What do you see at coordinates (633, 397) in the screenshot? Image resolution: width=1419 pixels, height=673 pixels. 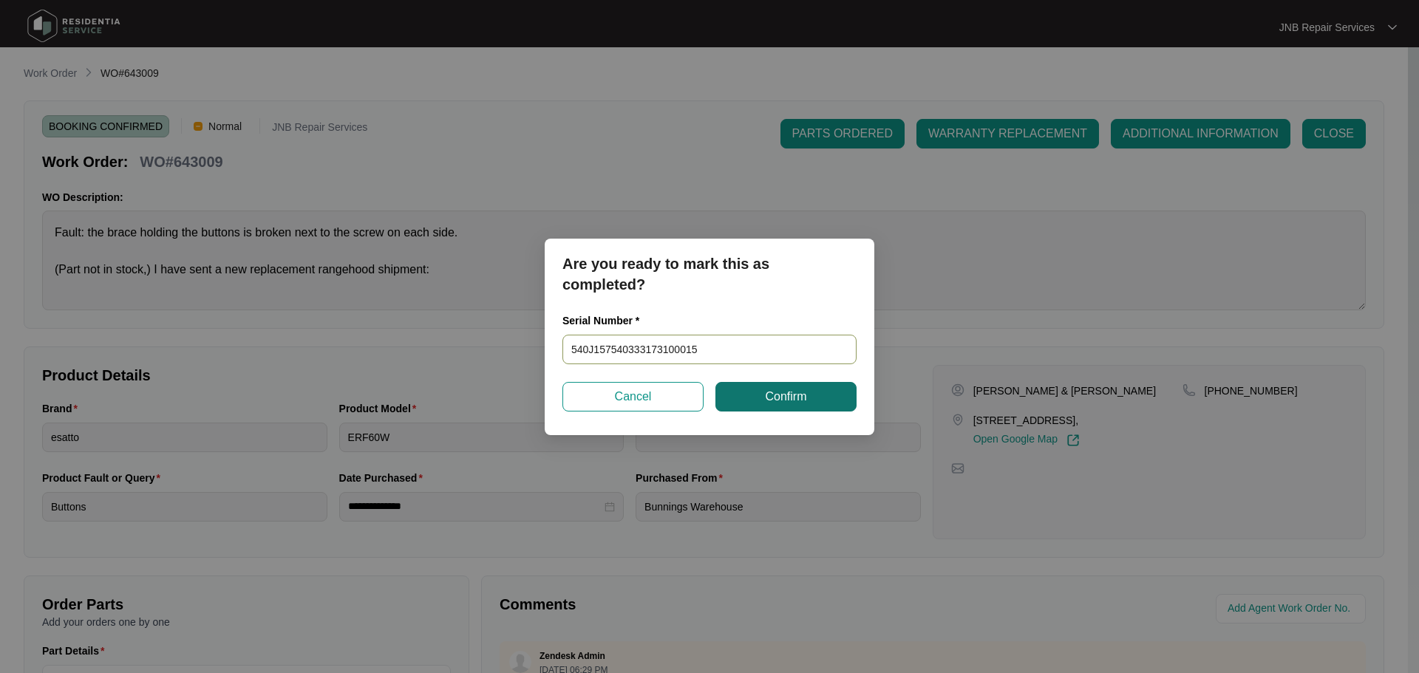 I see `button: Cancel` at bounding box center [633, 397].